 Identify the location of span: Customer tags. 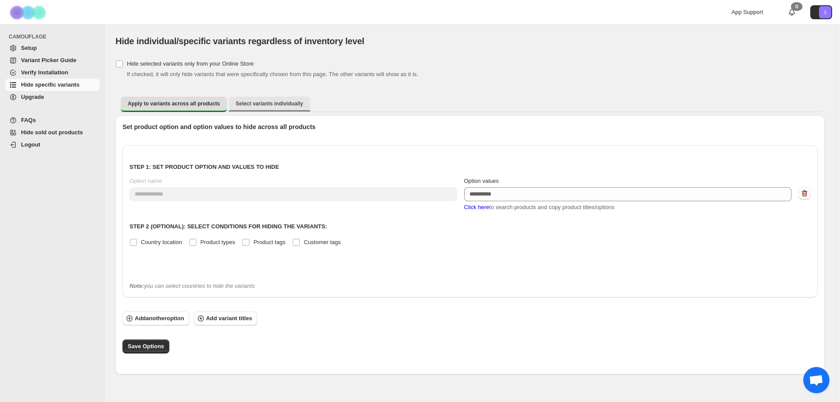
(322, 242).